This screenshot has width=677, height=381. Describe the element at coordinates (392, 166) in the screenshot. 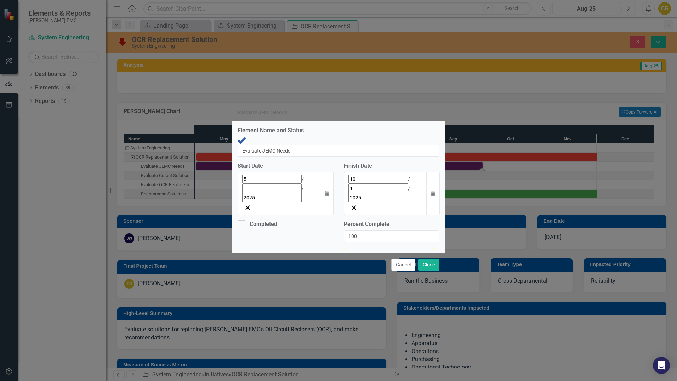

I see `div: Finish Date` at that location.